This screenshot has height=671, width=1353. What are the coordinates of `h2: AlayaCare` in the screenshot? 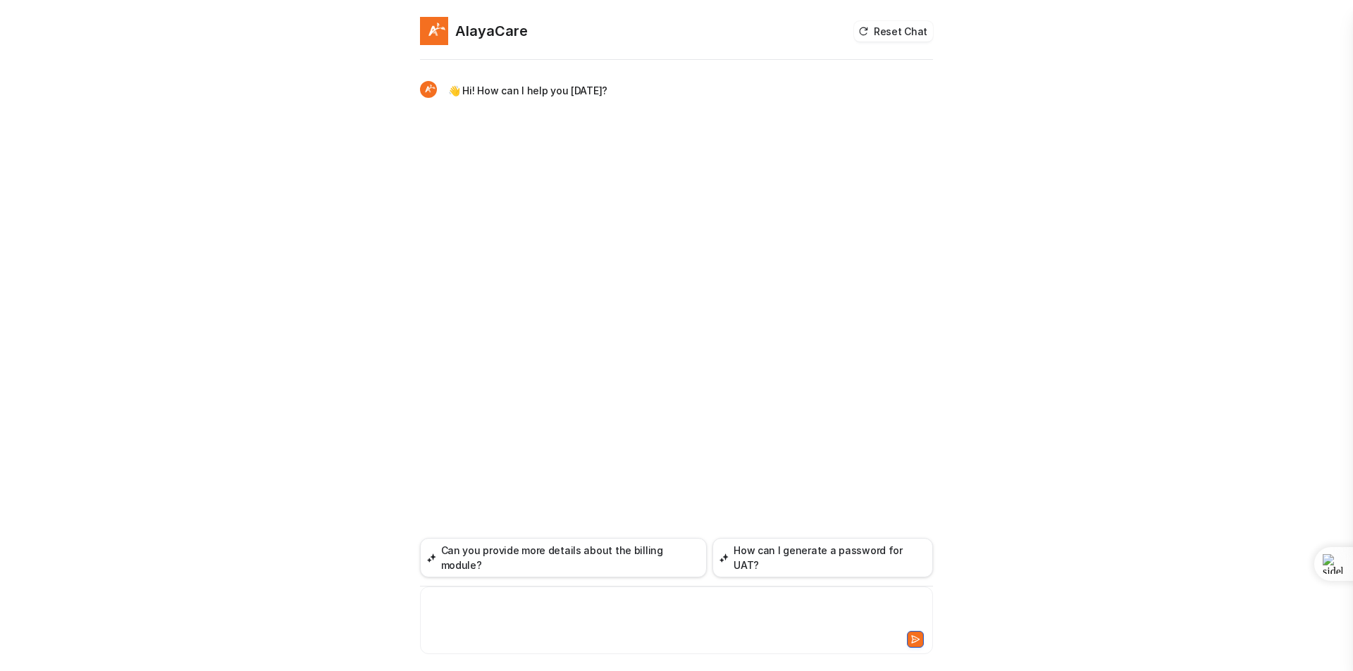 It's located at (491, 31).